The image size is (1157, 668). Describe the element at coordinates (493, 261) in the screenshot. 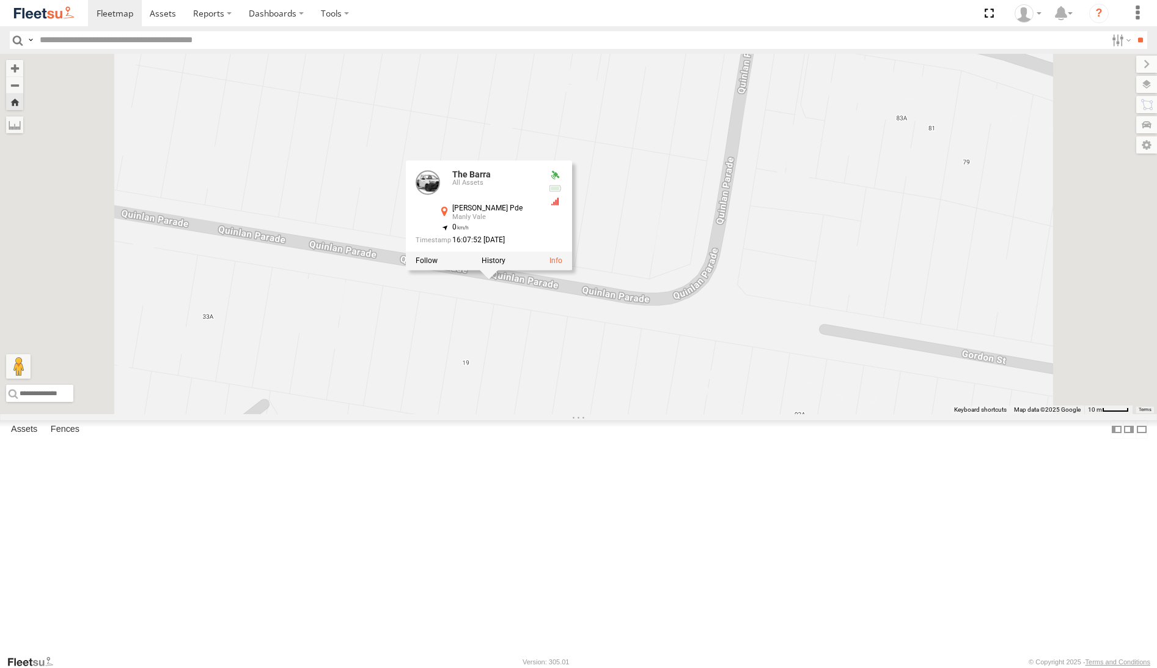

I see `label: View Asset History` at that location.